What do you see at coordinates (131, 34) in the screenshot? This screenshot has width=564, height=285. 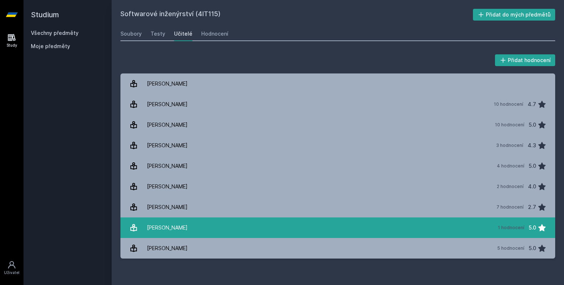 I see `a: Soubory` at bounding box center [131, 34].